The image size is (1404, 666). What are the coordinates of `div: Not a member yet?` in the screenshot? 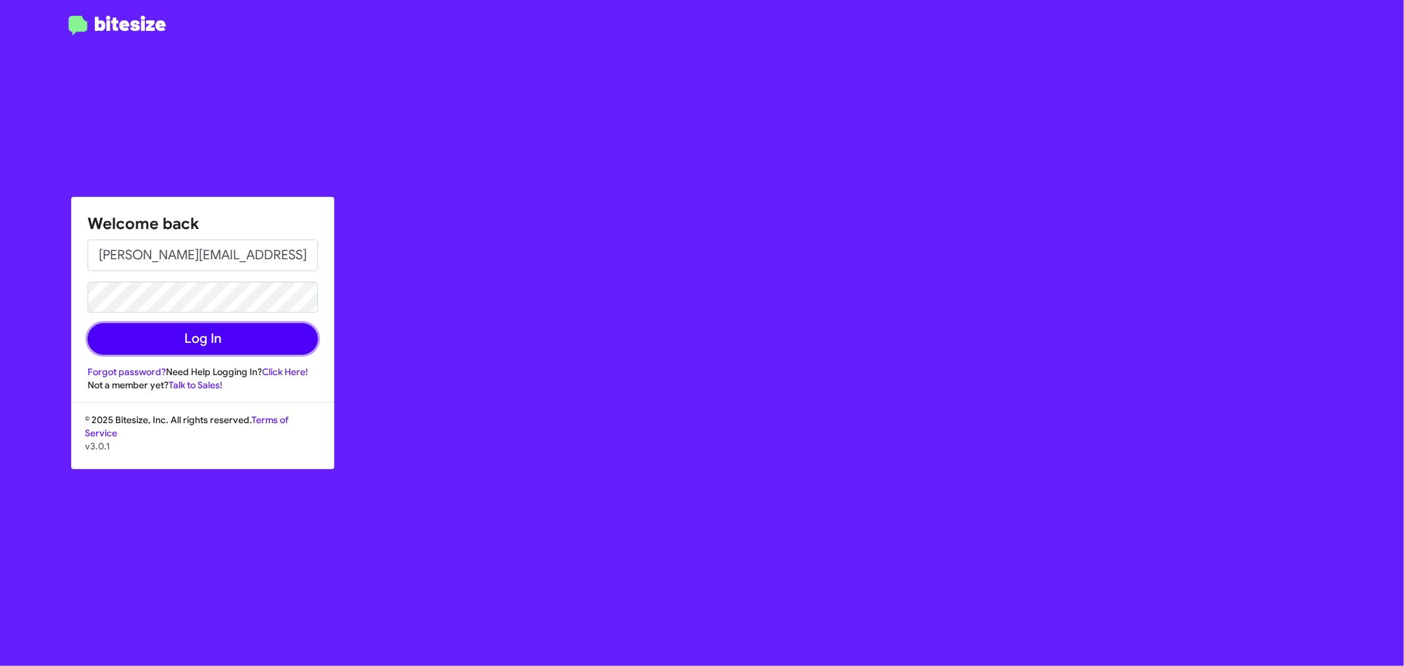 It's located at (203, 385).